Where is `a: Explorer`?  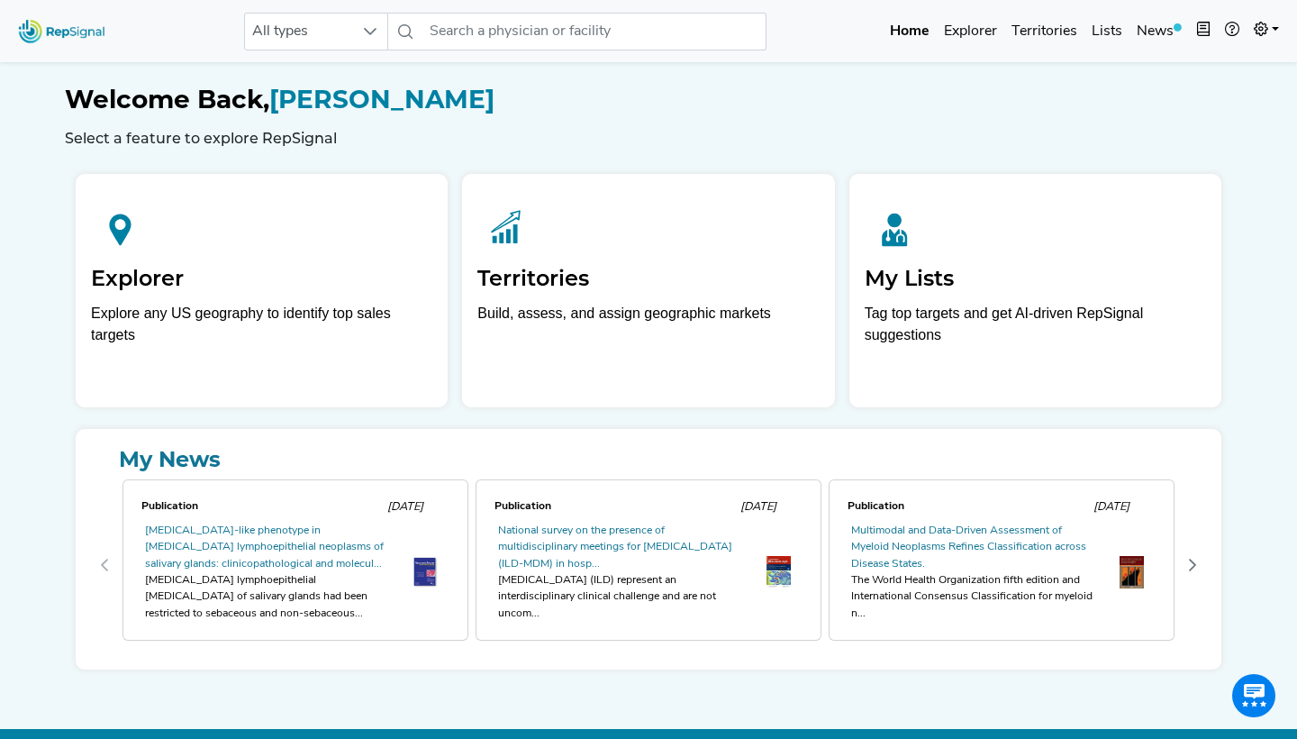 a: Explorer is located at coordinates (970, 32).